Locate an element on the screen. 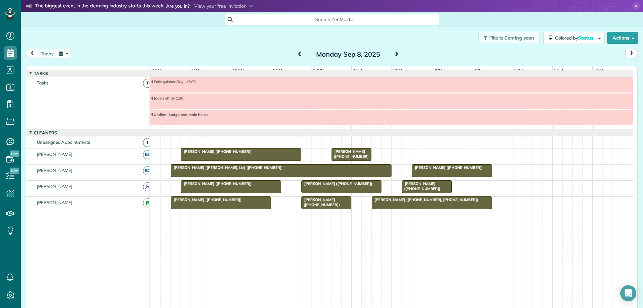  span: 6pm is located at coordinates (558, 70).